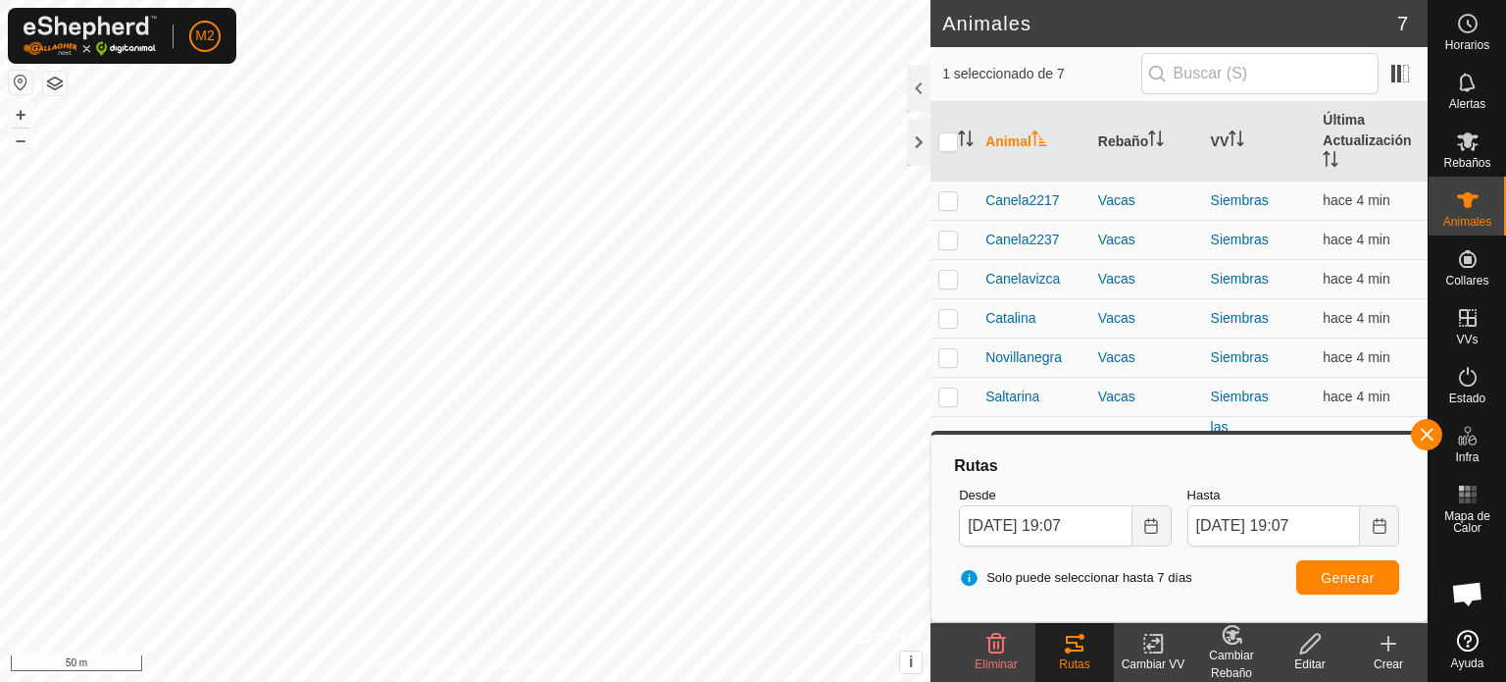 The width and height of the screenshot is (1506, 682). I want to click on th: Animal, so click(1034, 141).